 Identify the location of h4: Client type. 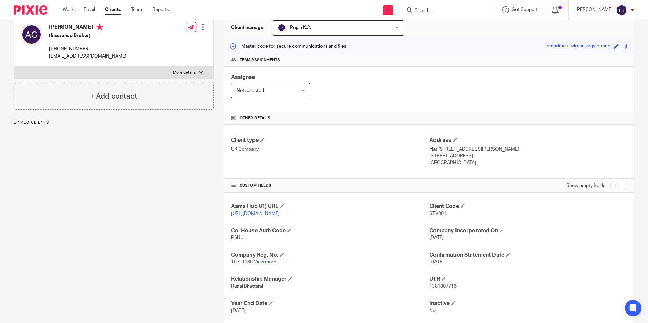
(330, 140).